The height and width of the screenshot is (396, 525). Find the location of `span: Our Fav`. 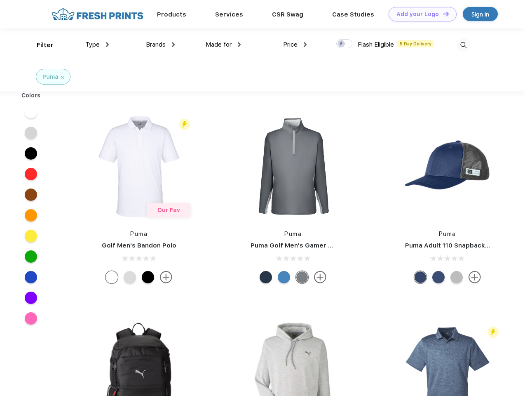

span: Our Fav is located at coordinates (169, 210).